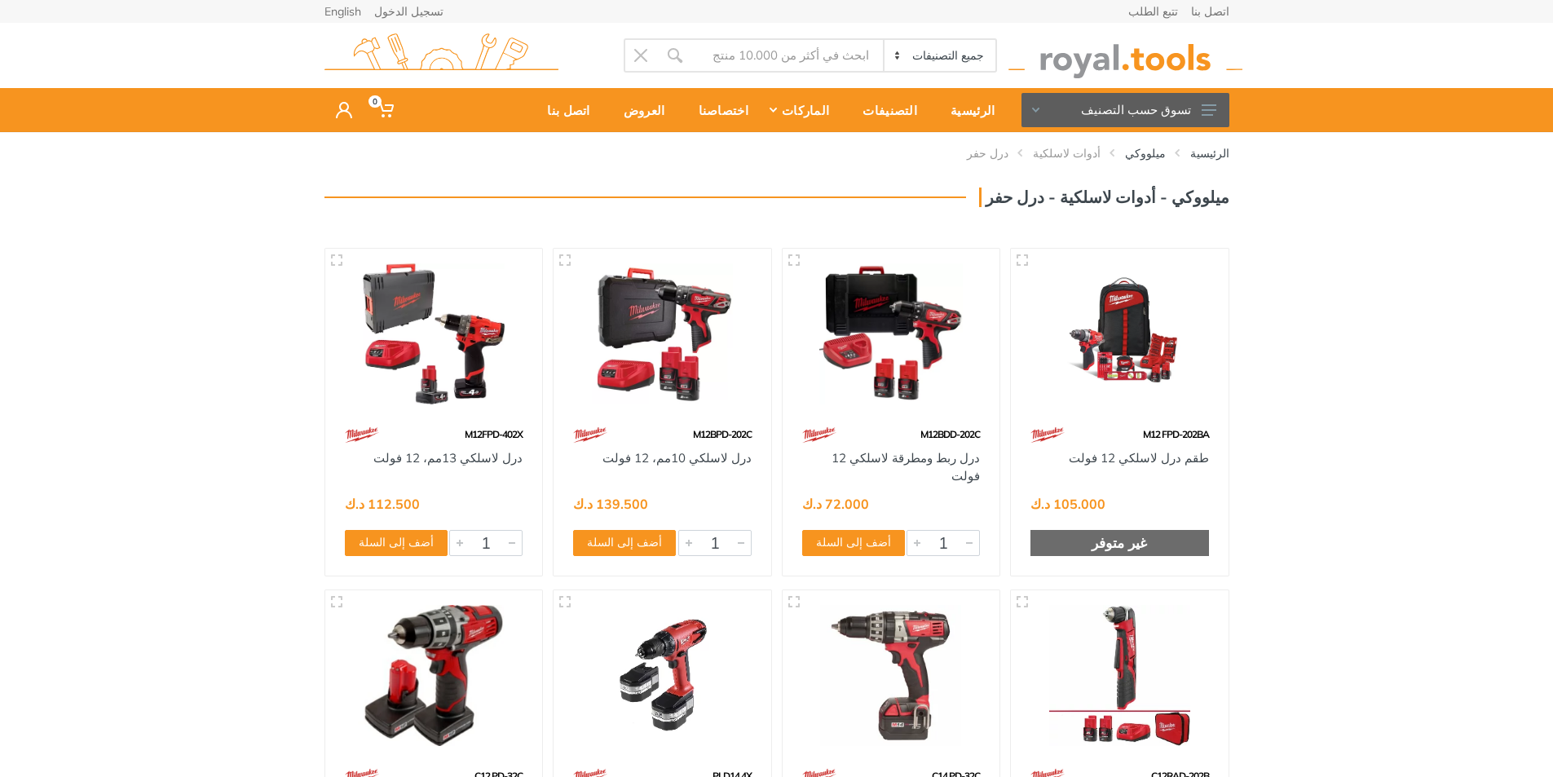 The image size is (1553, 777). What do you see at coordinates (1119, 333) in the screenshot?
I see `img: Royal Tools - طقم درل لاسلكي 12 فولت` at bounding box center [1119, 333].